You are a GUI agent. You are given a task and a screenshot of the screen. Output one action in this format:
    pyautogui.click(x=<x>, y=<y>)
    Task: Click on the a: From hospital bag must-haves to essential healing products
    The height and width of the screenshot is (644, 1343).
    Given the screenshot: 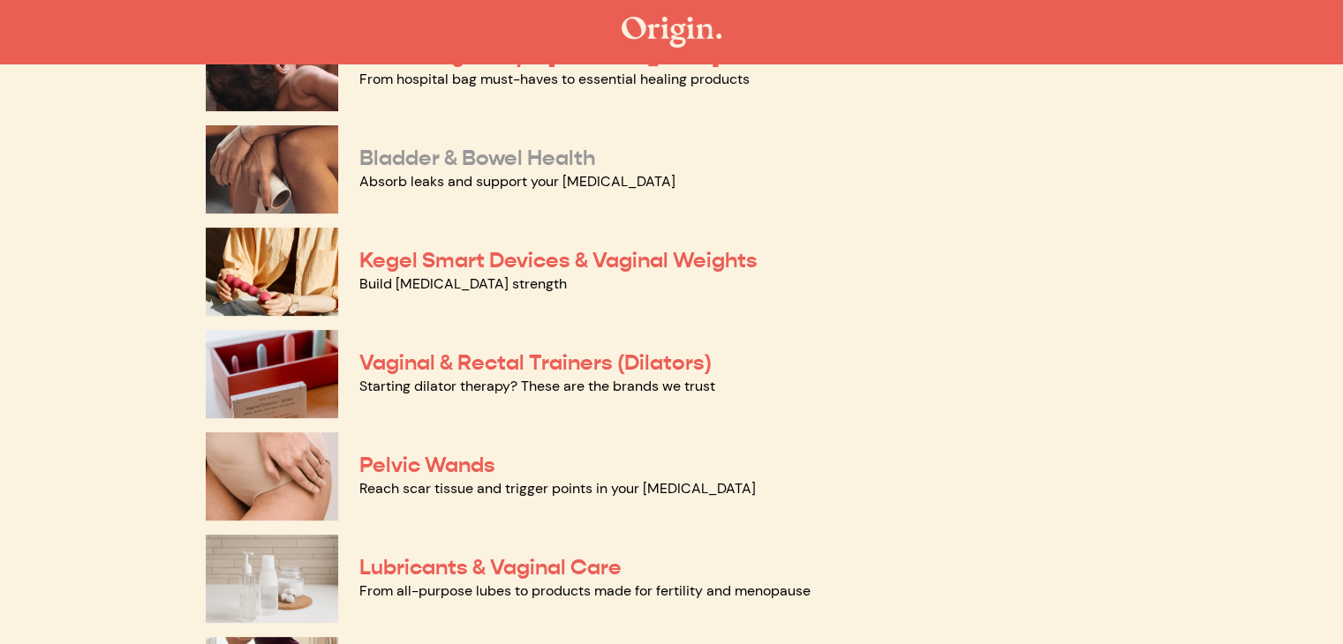 What is the action you would take?
    pyautogui.click(x=554, y=79)
    